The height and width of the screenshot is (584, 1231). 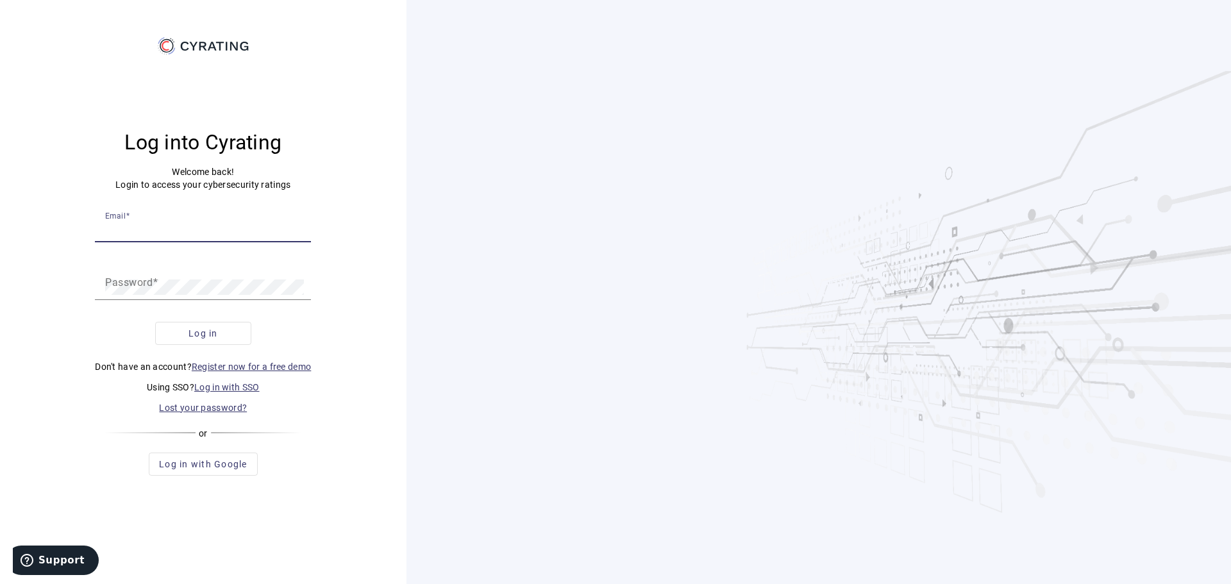 I want to click on p: Welcome back! Login to access your cybersecurity ratings, so click(x=203, y=178).